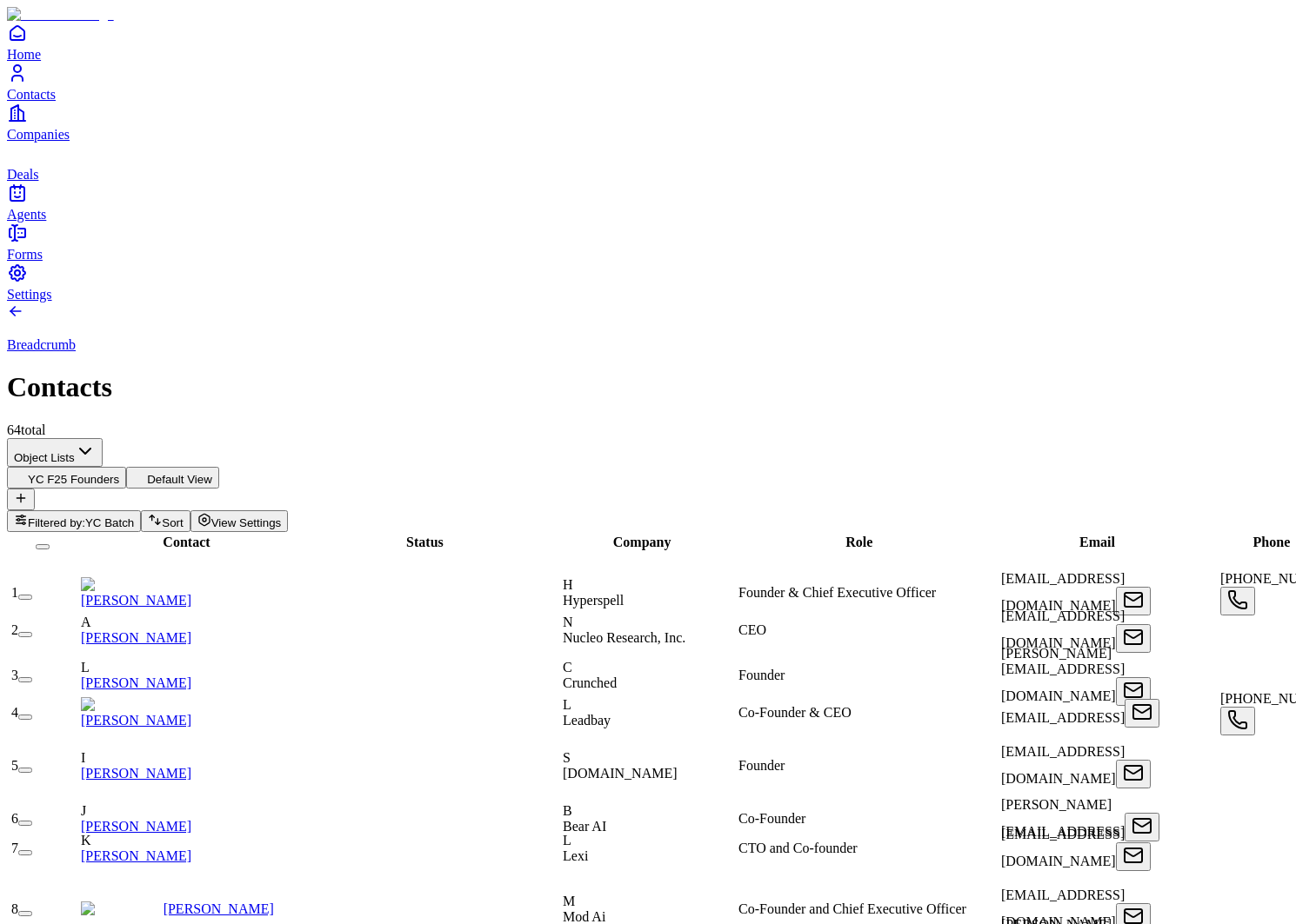 This screenshot has height=924, width=1296. What do you see at coordinates (648, 585) in the screenshot?
I see `div: H` at bounding box center [648, 585].